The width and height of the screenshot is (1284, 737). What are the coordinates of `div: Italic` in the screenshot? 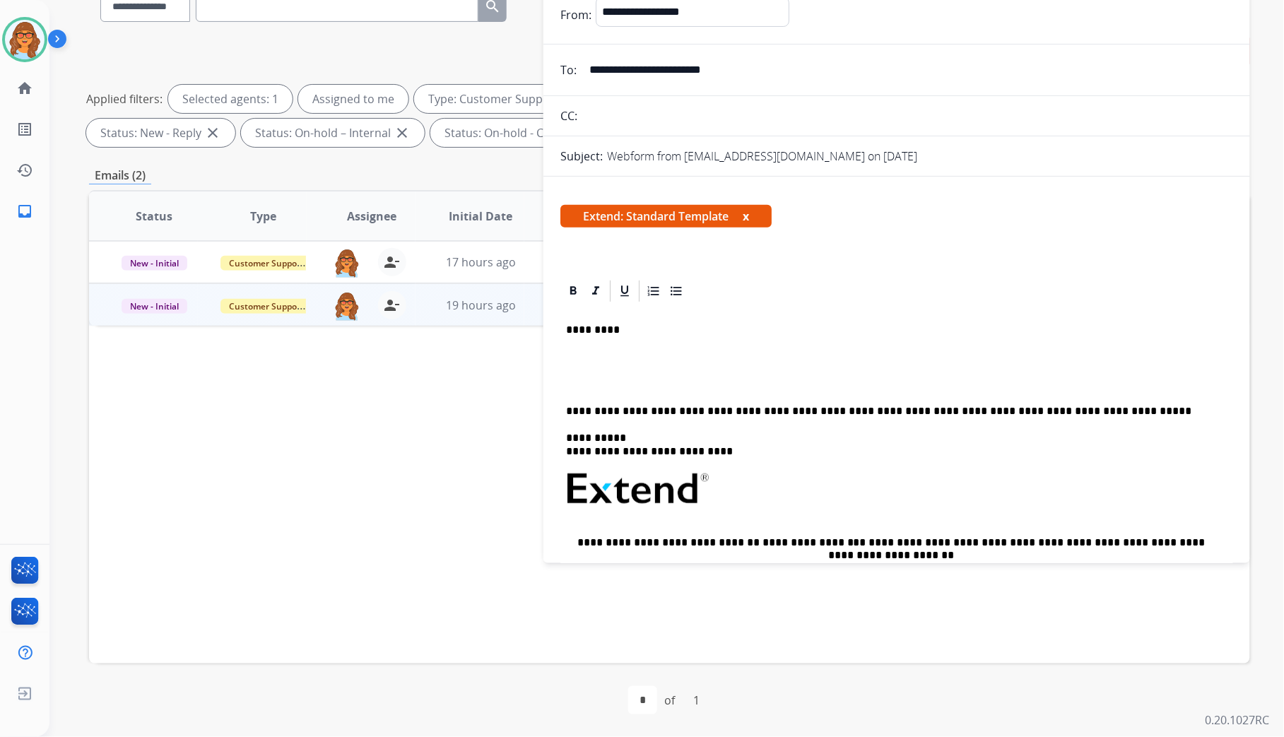 It's located at (596, 291).